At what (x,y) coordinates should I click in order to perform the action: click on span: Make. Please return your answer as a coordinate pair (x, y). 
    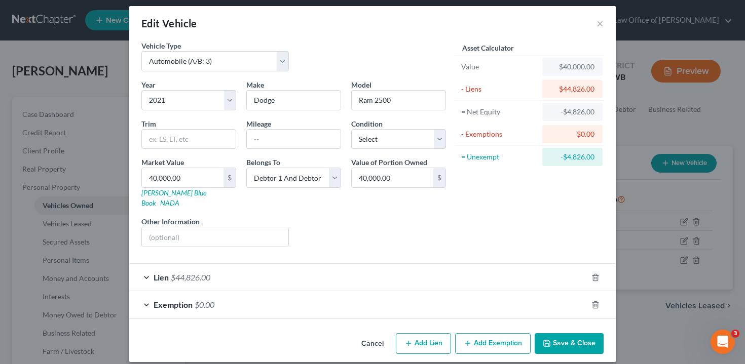
    Looking at the image, I should click on (255, 85).